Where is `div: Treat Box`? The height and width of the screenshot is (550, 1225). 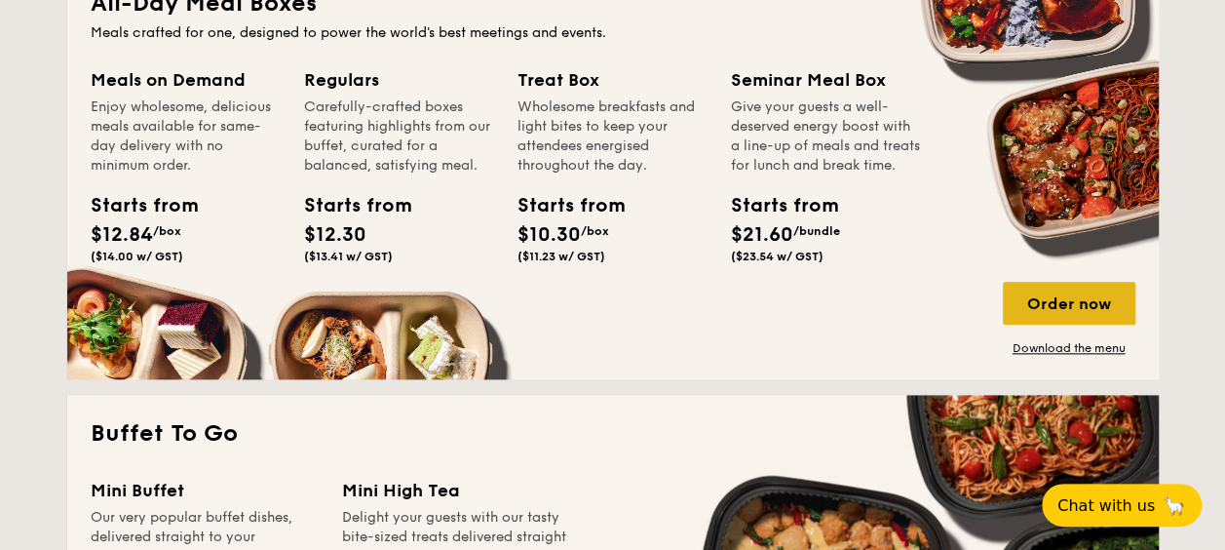 div: Treat Box is located at coordinates (612, 80).